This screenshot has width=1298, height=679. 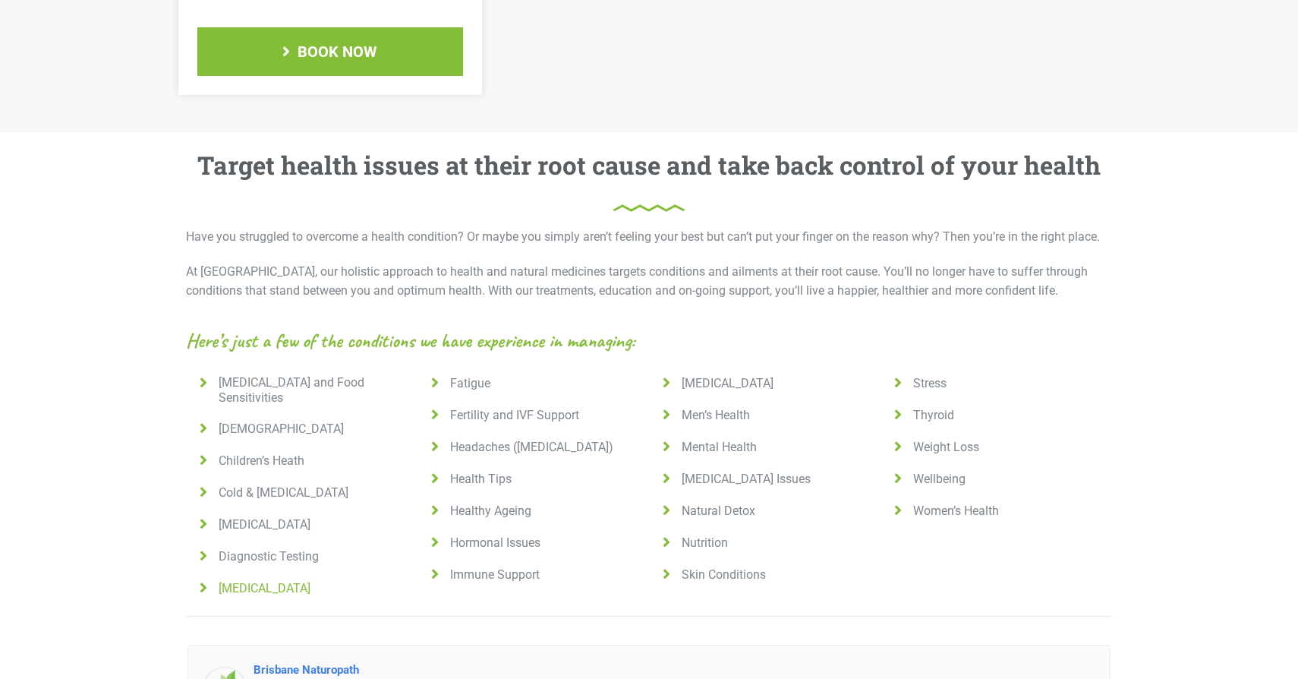 What do you see at coordinates (996, 415) in the screenshot?
I see `a: Thyroid` at bounding box center [996, 415].